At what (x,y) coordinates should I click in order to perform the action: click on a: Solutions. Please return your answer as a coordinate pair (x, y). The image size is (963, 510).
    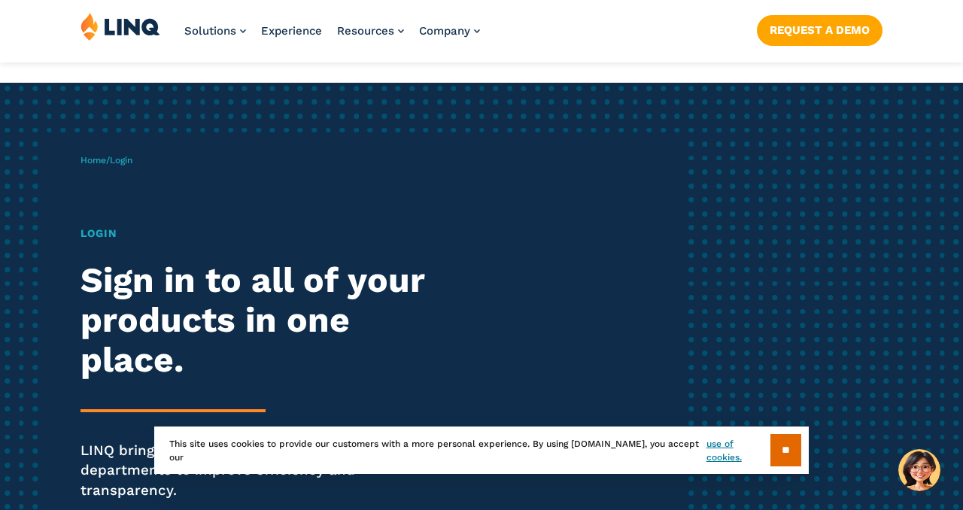
    Looking at the image, I should click on (215, 31).